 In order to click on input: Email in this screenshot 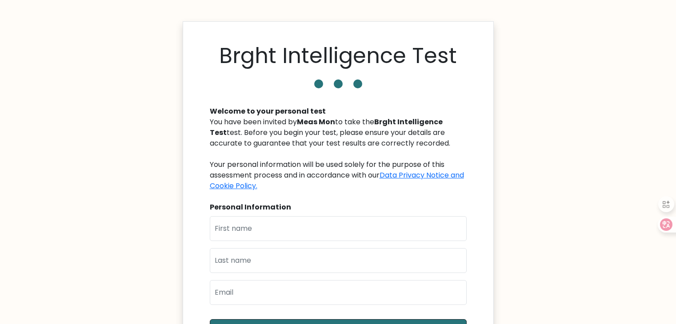, I will do `click(338, 293)`.